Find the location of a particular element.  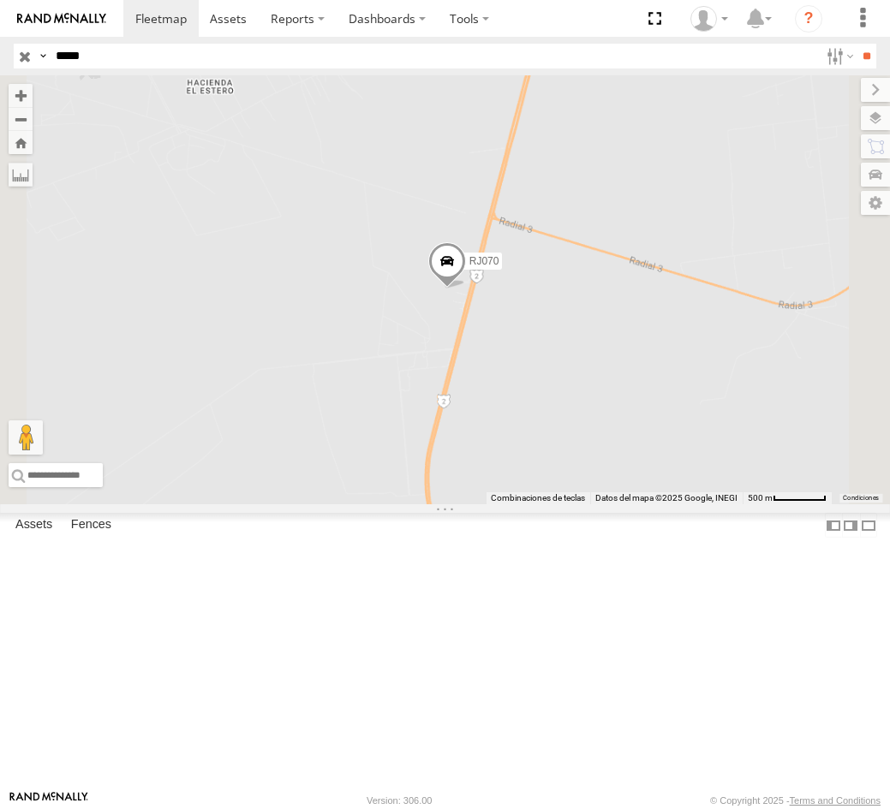

label: Dock Summary Table to the Right is located at coordinates (850, 525).